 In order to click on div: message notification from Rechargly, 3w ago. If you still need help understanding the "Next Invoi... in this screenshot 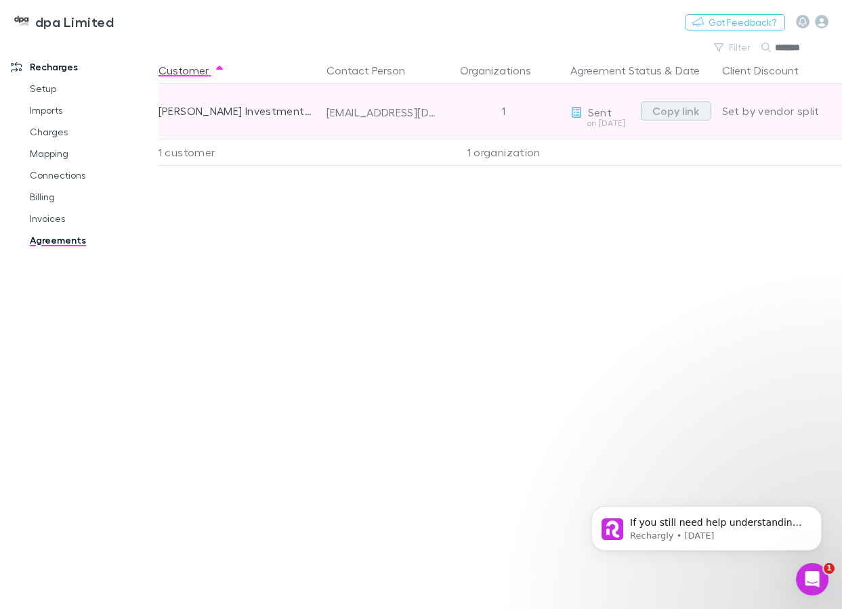, I will do `click(135, 51)`.